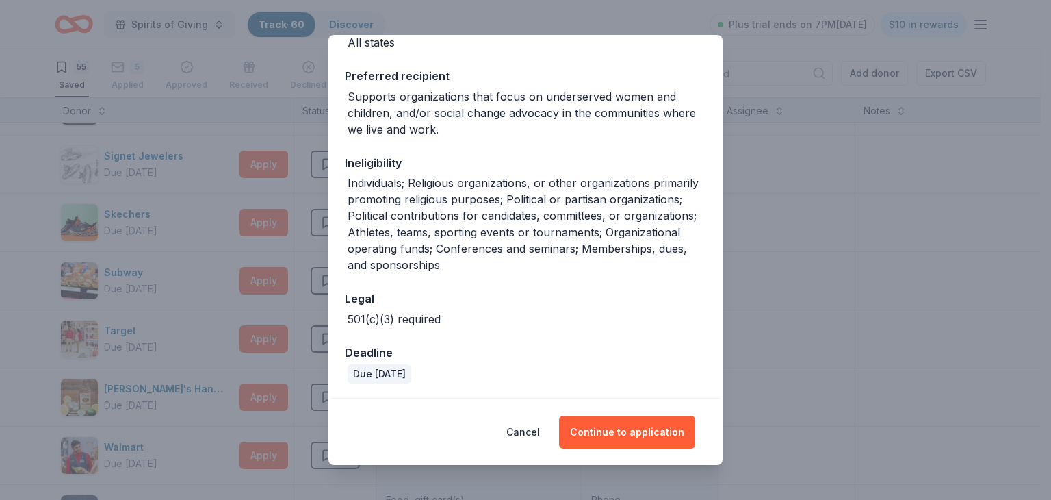  I want to click on div: Ineligibility, so click(526, 163).